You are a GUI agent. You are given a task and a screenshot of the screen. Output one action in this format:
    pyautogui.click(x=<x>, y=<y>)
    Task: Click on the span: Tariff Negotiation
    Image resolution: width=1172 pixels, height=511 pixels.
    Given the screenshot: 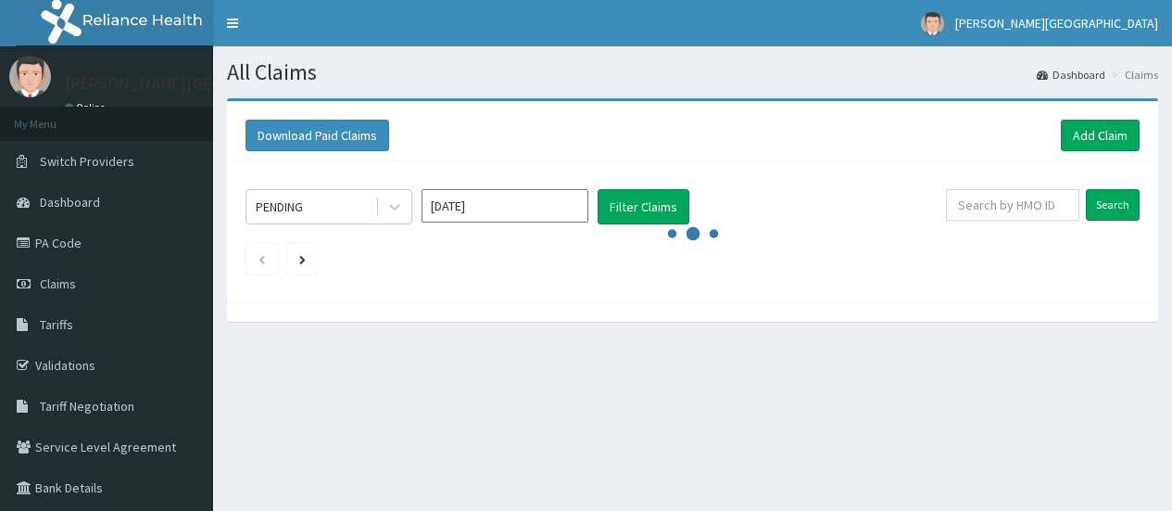 What is the action you would take?
    pyautogui.click(x=87, y=406)
    